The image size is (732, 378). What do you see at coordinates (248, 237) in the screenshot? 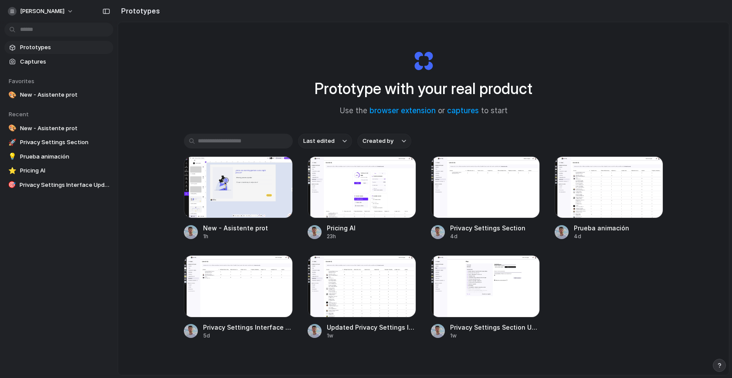
I see `div: 1h` at bounding box center [248, 237].